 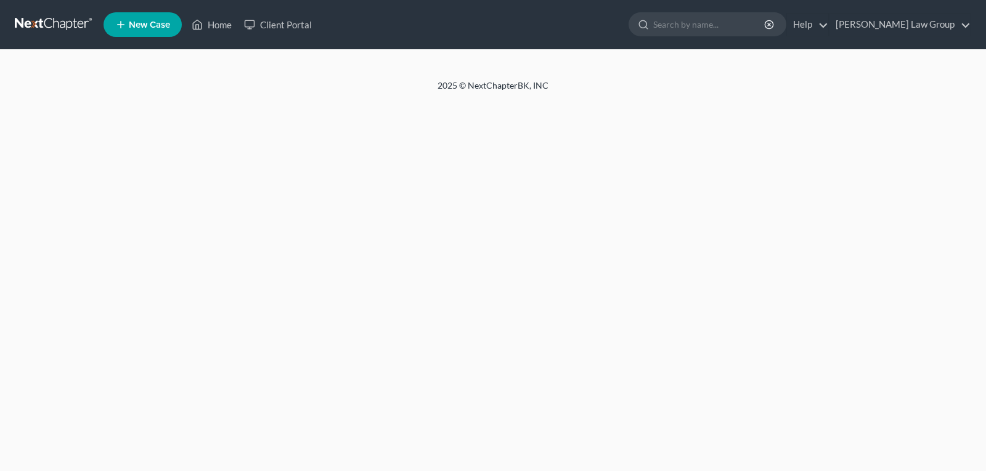 I want to click on div: 2025 © NextChapterBK, INC, so click(x=493, y=91).